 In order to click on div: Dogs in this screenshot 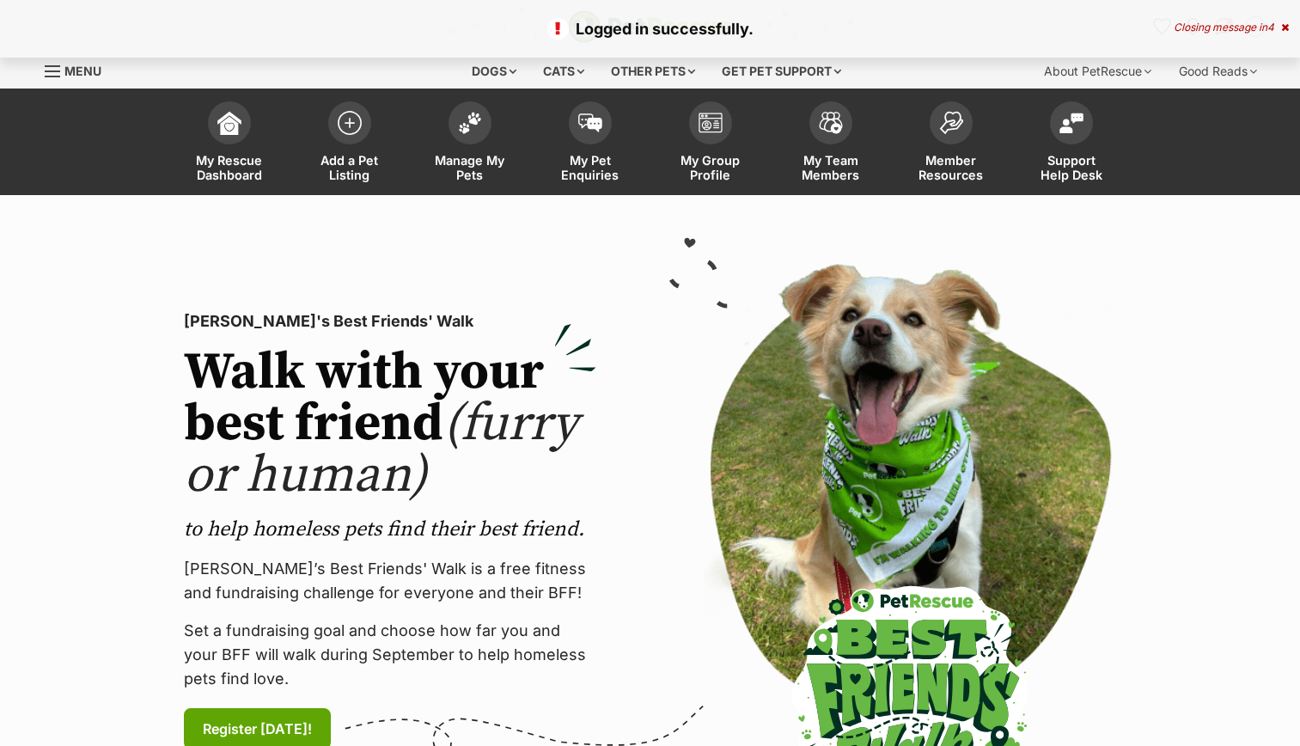, I will do `click(494, 71)`.